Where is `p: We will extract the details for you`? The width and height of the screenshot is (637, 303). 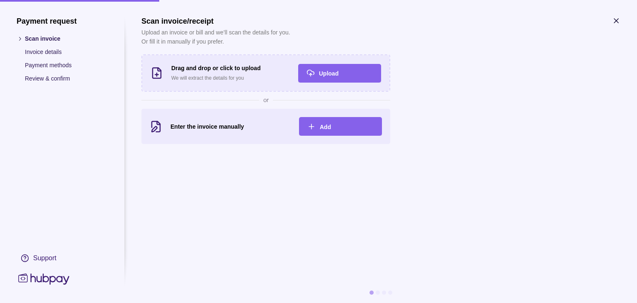 p: We will extract the details for you is located at coordinates (230, 78).